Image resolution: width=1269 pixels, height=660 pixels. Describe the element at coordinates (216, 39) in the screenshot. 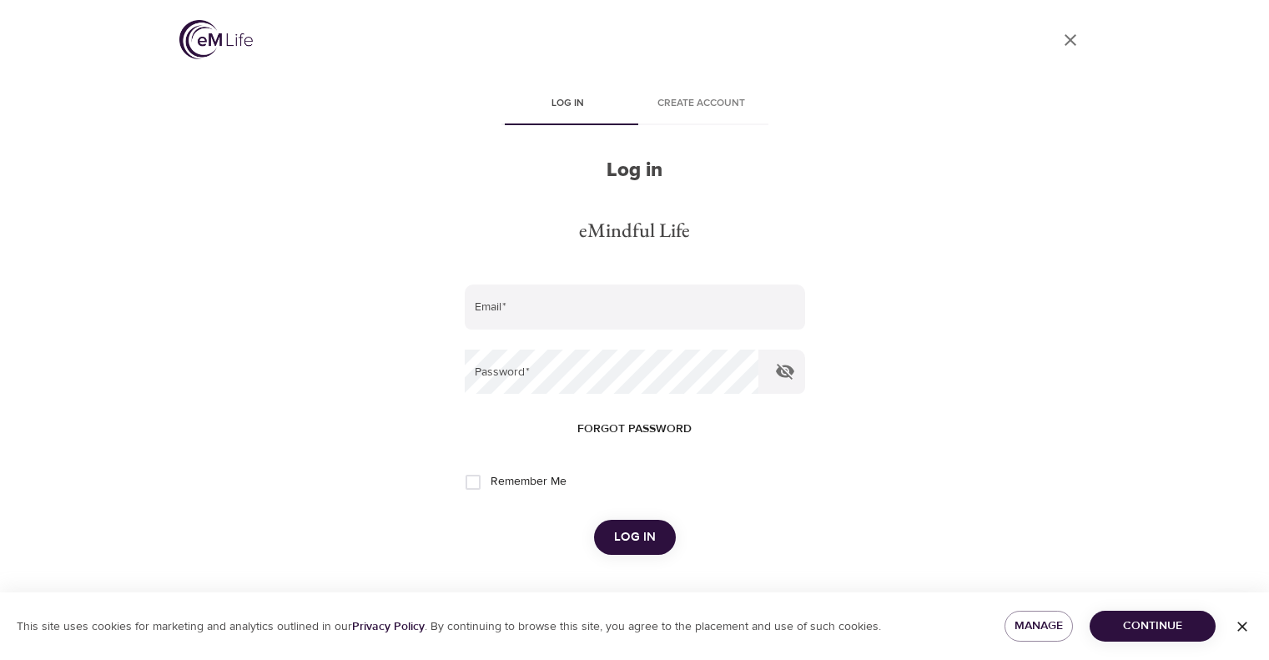

I see `img: logo` at that location.